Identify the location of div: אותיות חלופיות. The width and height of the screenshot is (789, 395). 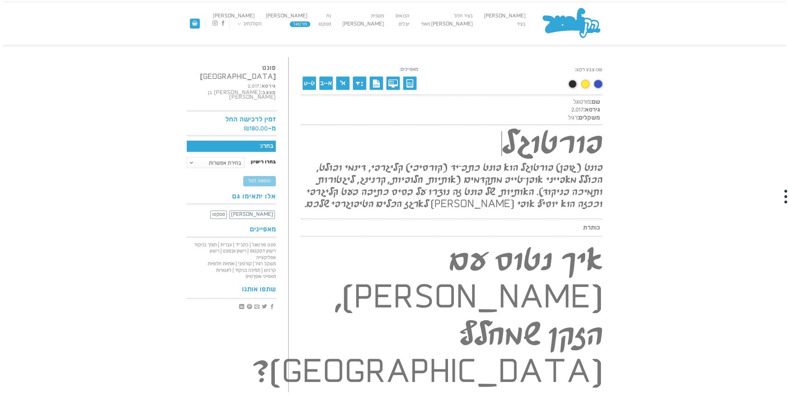
(309, 79).